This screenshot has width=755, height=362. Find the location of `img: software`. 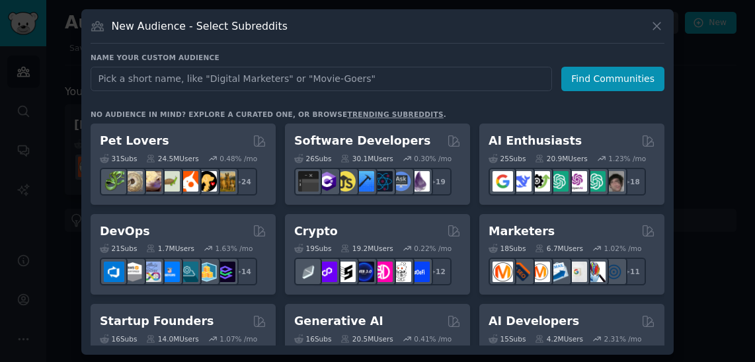

img: software is located at coordinates (308, 181).